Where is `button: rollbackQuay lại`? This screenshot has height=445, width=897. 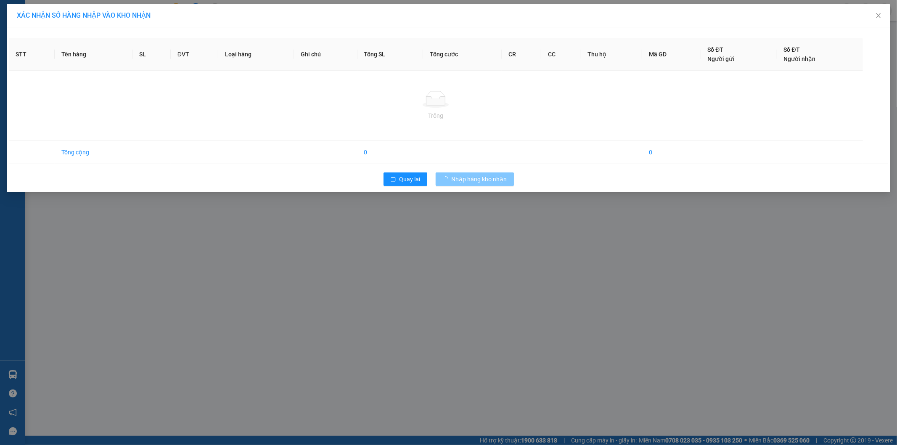
button: rollbackQuay lại is located at coordinates (405, 179).